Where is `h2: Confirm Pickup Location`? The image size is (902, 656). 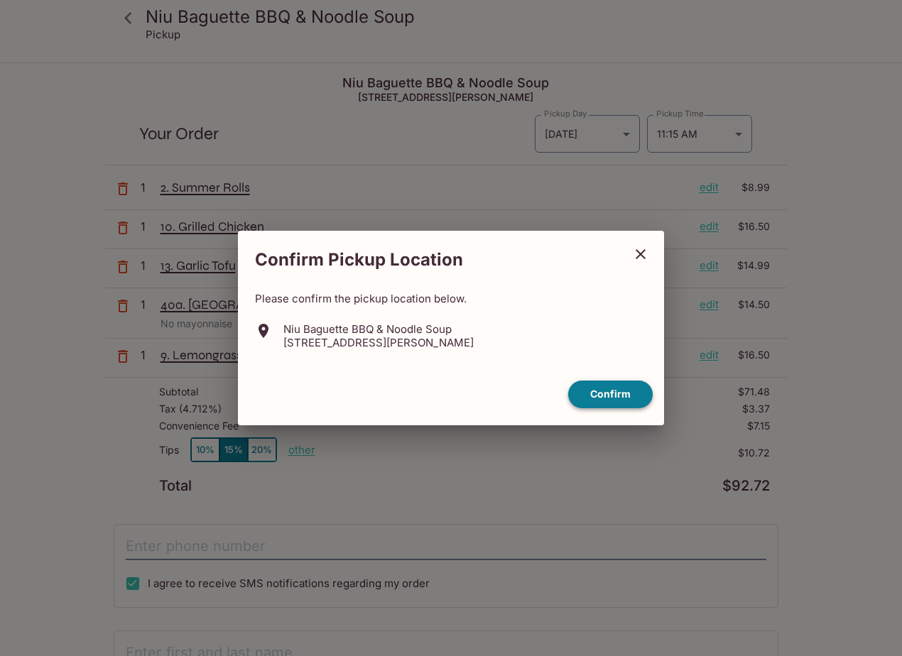
h2: Confirm Pickup Location is located at coordinates (430, 260).